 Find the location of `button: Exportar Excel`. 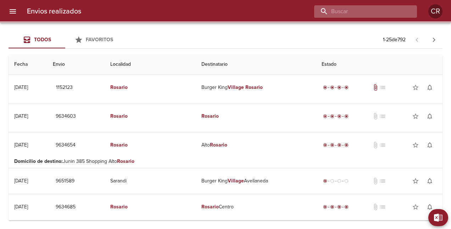

button: Exportar Excel is located at coordinates (439, 217).